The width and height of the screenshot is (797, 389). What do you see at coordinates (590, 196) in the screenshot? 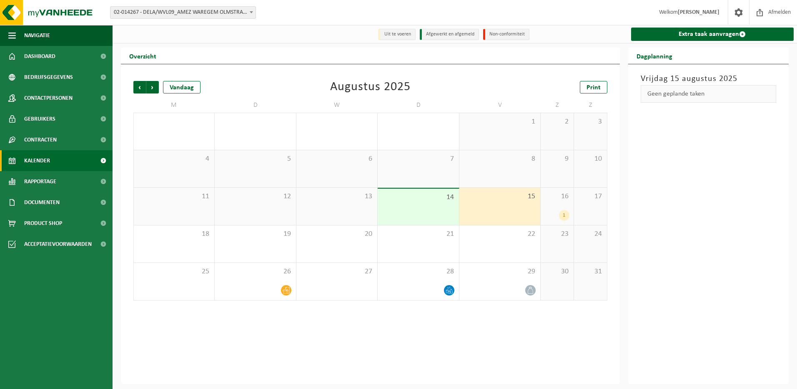
I see `span: 17` at bounding box center [590, 196].